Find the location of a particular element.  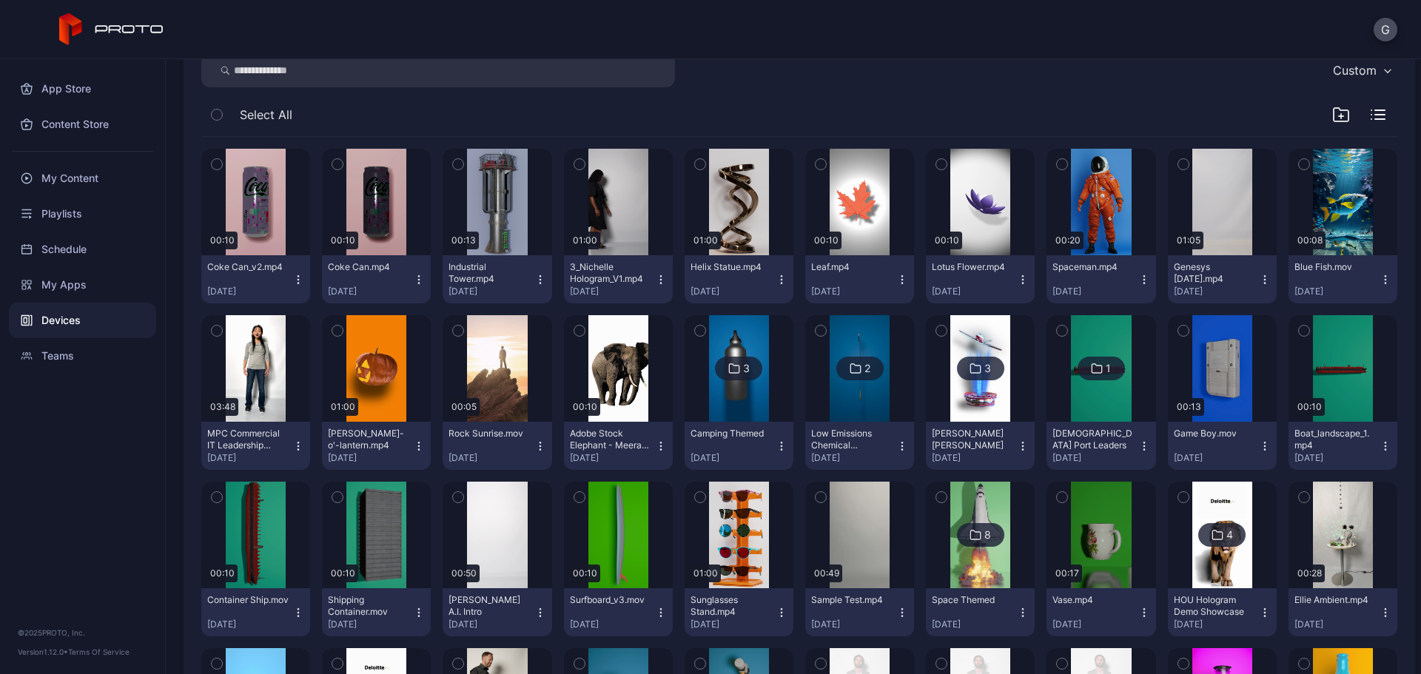

a: My Apps is located at coordinates (82, 285).